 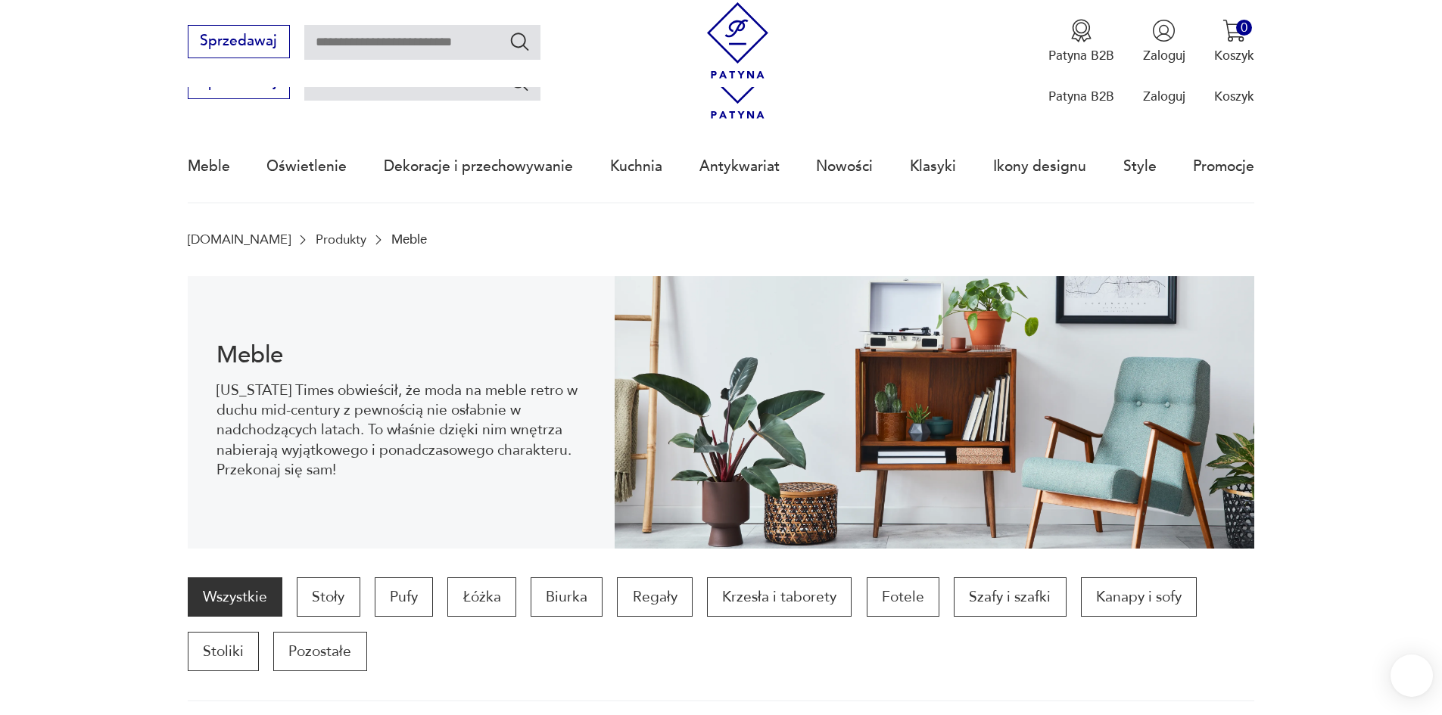 I want to click on a: Szafy i szafki, so click(x=1009, y=597).